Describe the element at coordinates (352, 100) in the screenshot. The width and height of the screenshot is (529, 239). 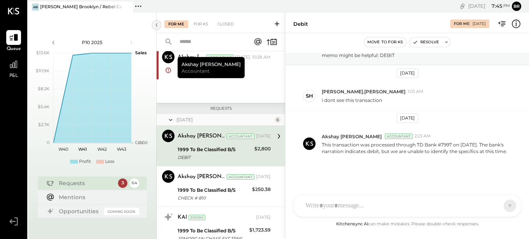
I see `p: i dont see this transaction` at that location.